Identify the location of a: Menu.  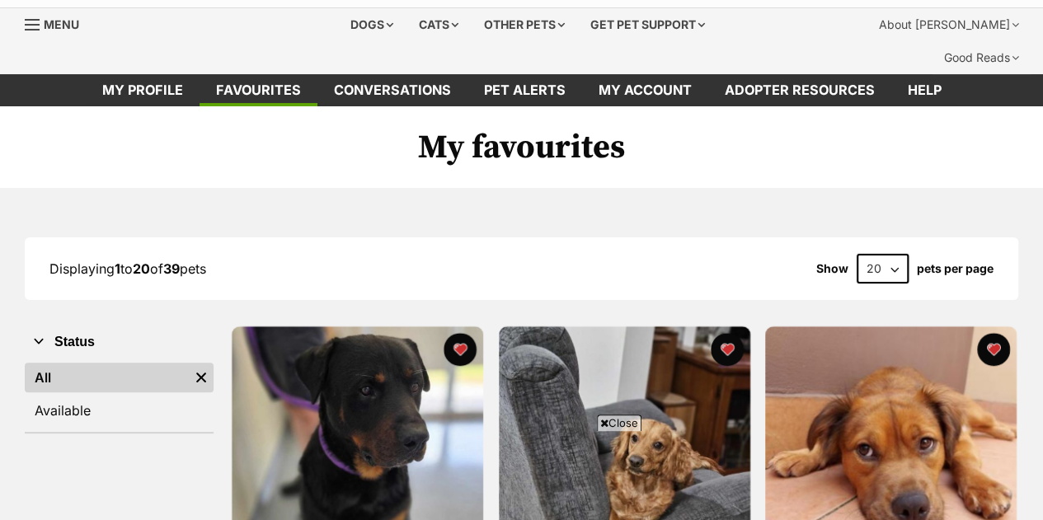
(58, 23).